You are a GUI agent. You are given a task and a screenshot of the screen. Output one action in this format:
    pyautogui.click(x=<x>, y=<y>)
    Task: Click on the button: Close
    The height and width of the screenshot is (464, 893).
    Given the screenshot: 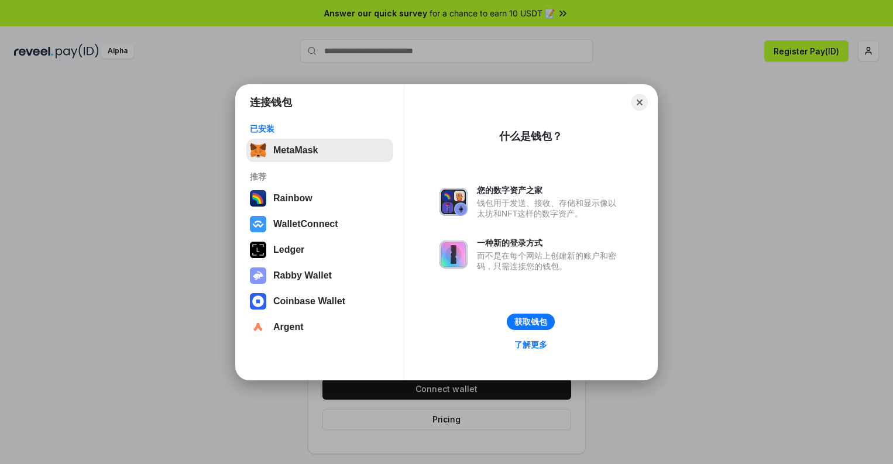 What is the action you would take?
    pyautogui.click(x=640, y=102)
    